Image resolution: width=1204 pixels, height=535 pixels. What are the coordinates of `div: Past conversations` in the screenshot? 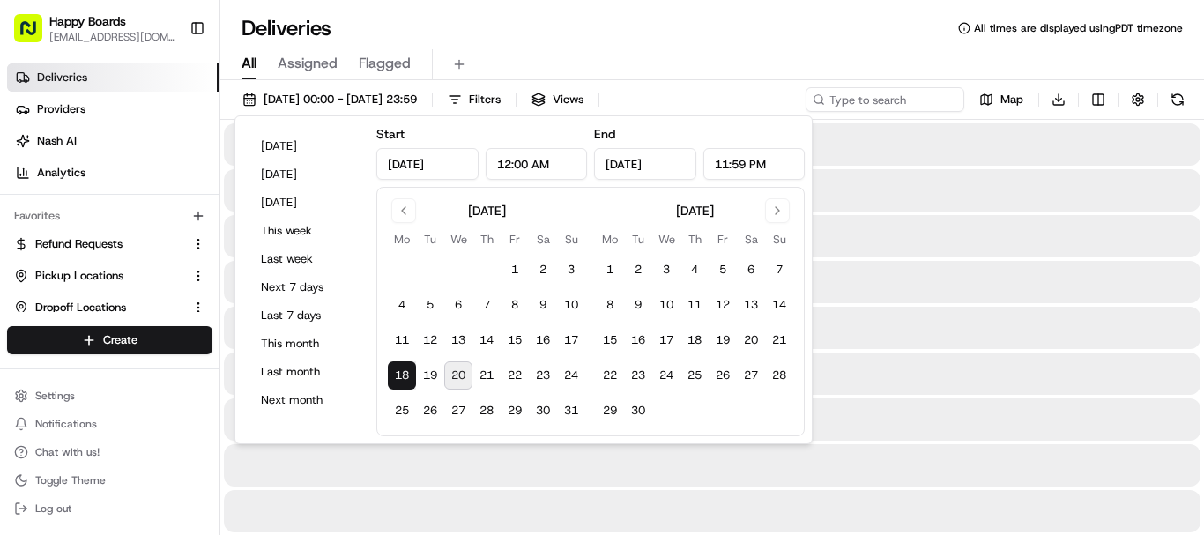 It's located at (68, 236).